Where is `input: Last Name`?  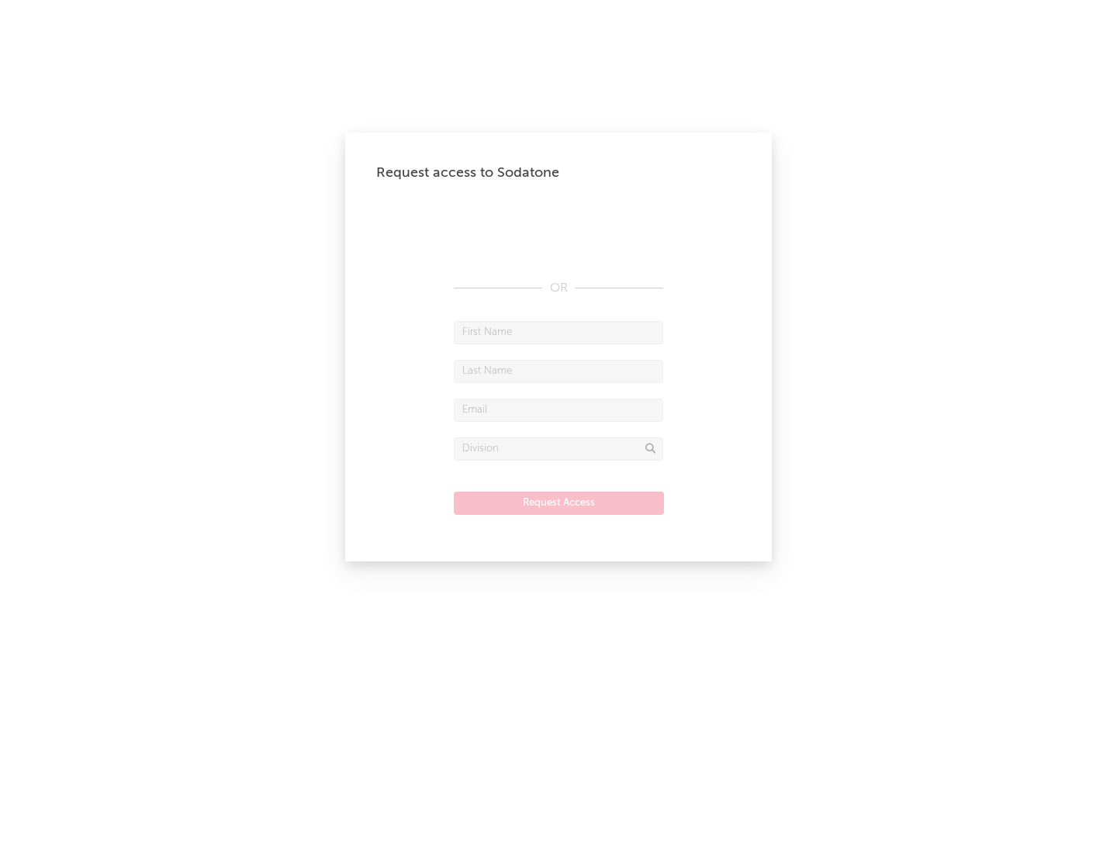
input: Last Name is located at coordinates (559, 372).